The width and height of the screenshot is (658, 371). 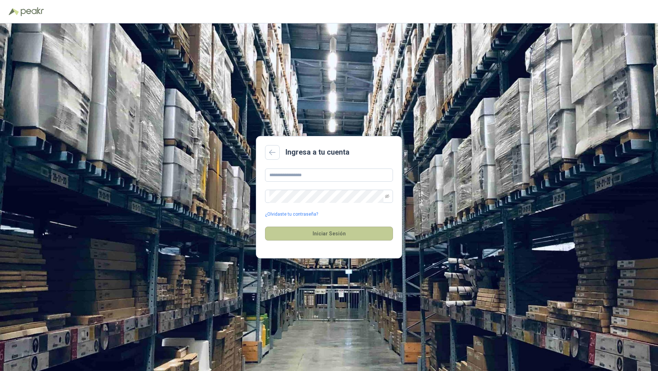 I want to click on span: eye-invisible, so click(x=387, y=196).